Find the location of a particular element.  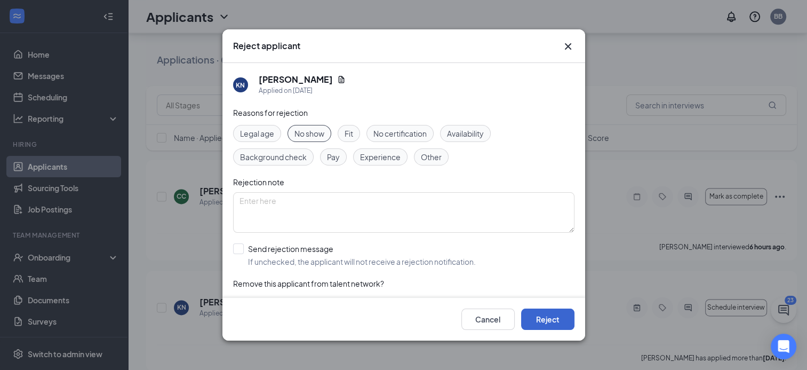

button: Reject is located at coordinates (548, 319).